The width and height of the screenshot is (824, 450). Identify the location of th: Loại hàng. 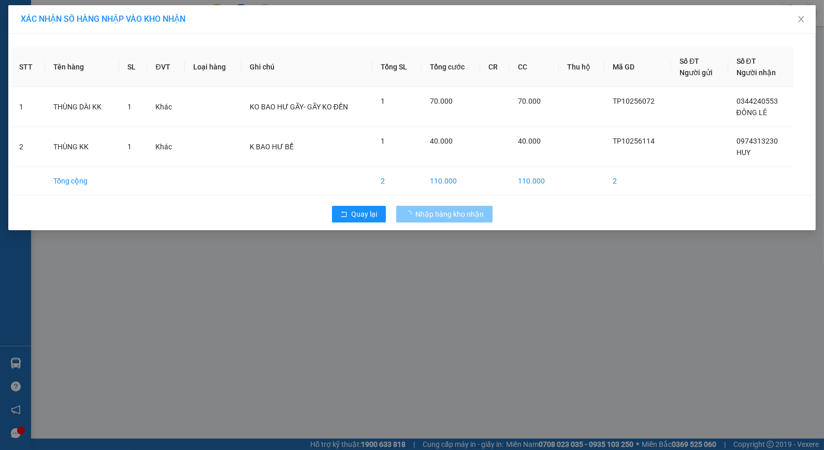
(213, 67).